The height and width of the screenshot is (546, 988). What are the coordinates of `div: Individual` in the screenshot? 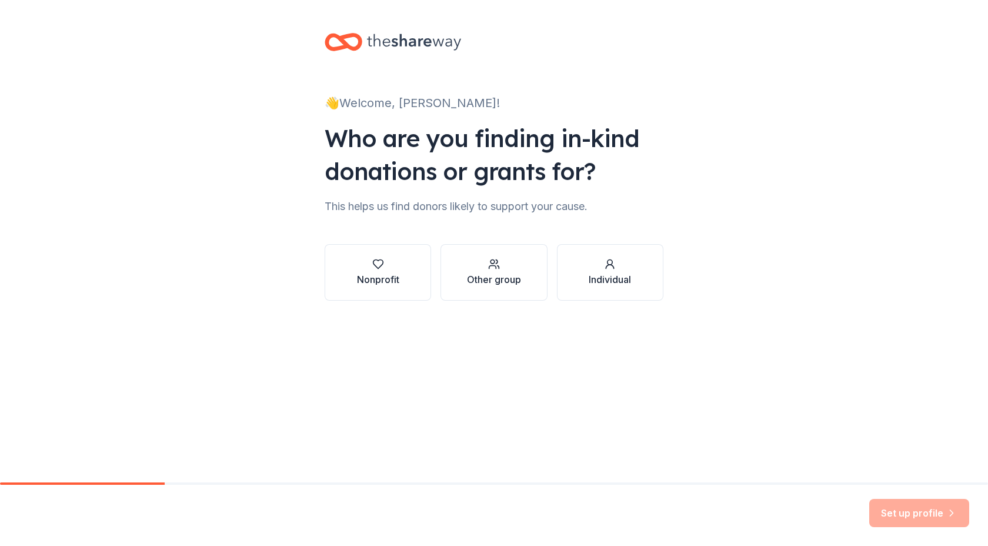 It's located at (610, 279).